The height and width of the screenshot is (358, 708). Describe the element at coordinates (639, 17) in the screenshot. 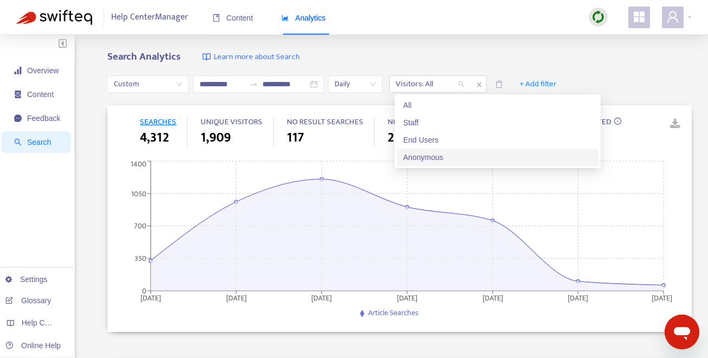

I see `span: appstore` at that location.